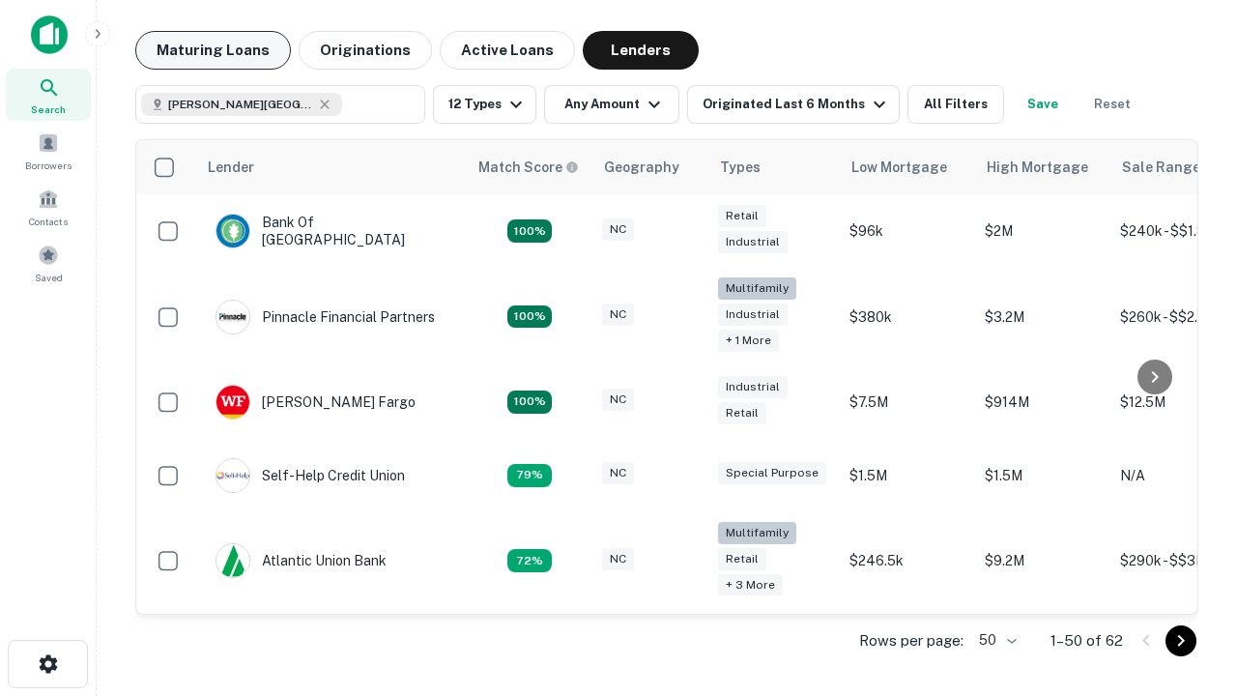 The width and height of the screenshot is (1237, 696). Describe the element at coordinates (1043, 402) in the screenshot. I see `td: $914M` at that location.